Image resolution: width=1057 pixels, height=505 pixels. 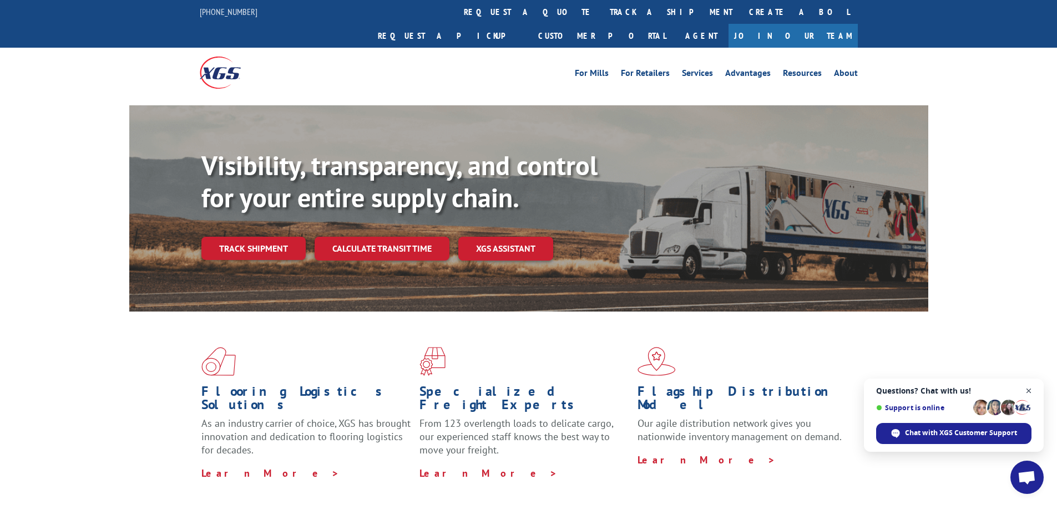 I want to click on a: Open chat, so click(x=1027, y=478).